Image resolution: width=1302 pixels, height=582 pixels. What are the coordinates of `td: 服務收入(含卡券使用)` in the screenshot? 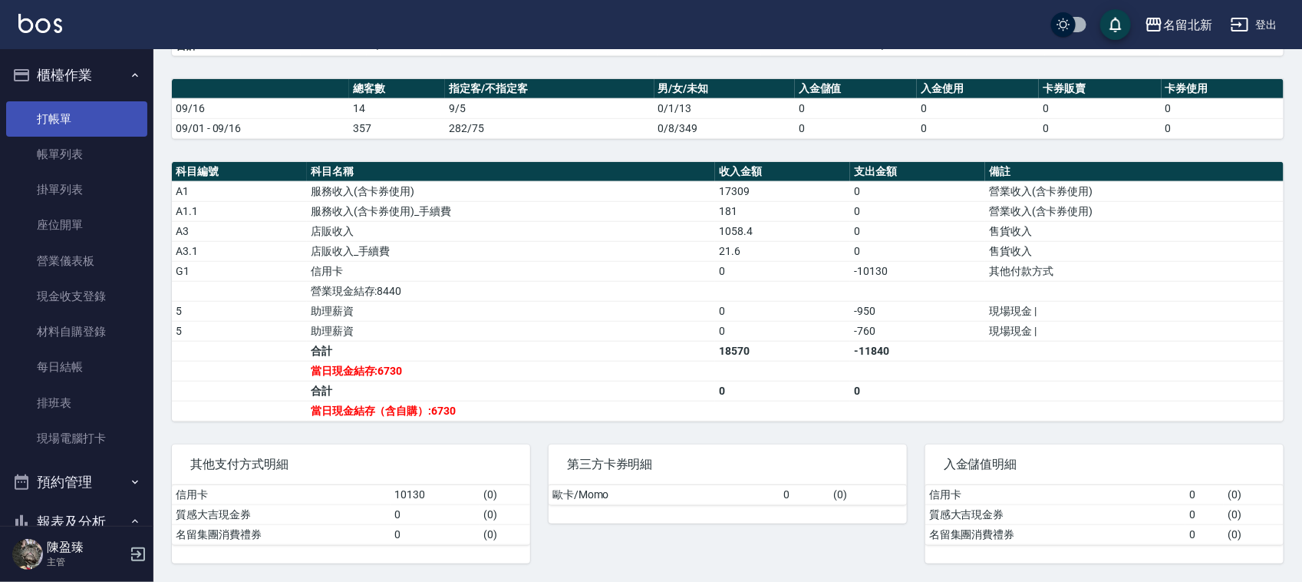 It's located at (511, 191).